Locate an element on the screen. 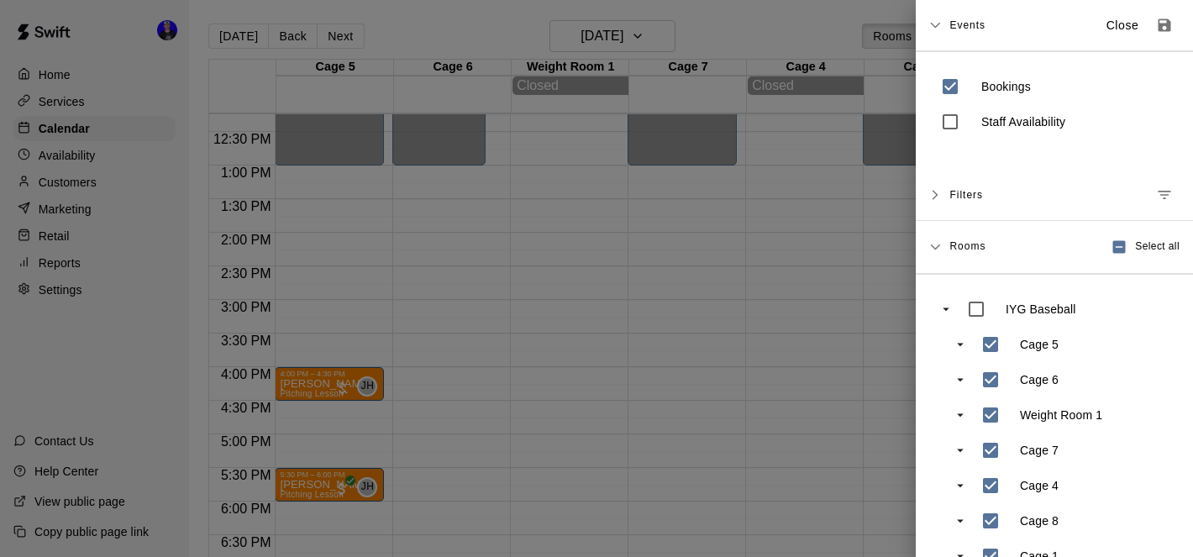 This screenshot has width=1193, height=557. div: RoomsSelect all is located at coordinates (1055, 247).